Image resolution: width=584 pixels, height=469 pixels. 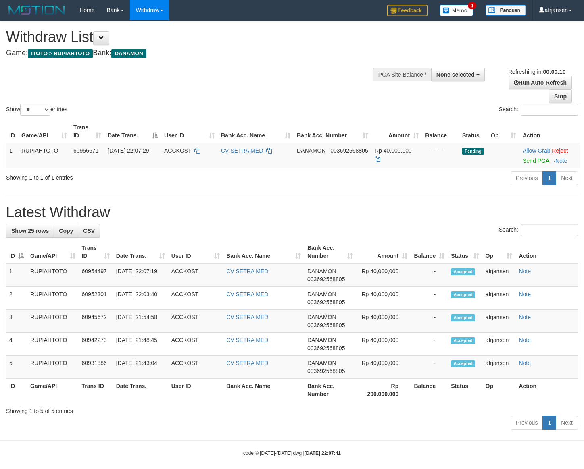 I want to click on select: Showentries, so click(x=35, y=110).